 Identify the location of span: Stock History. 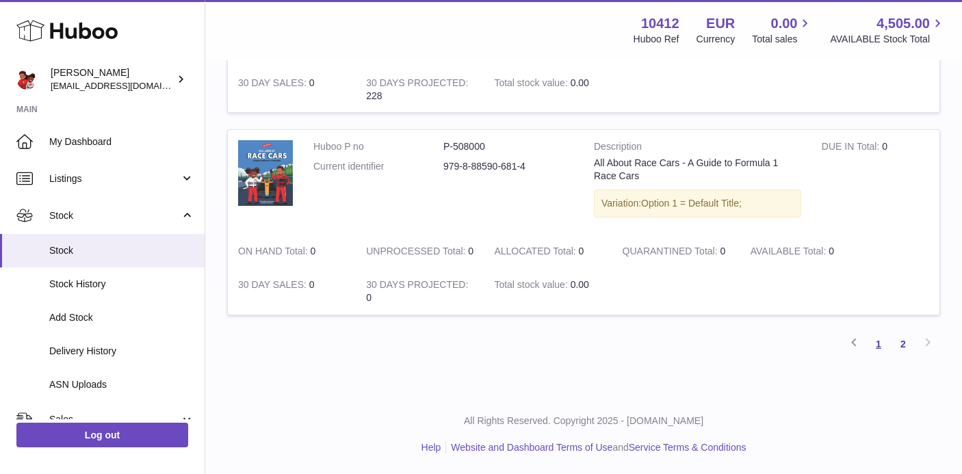
(122, 284).